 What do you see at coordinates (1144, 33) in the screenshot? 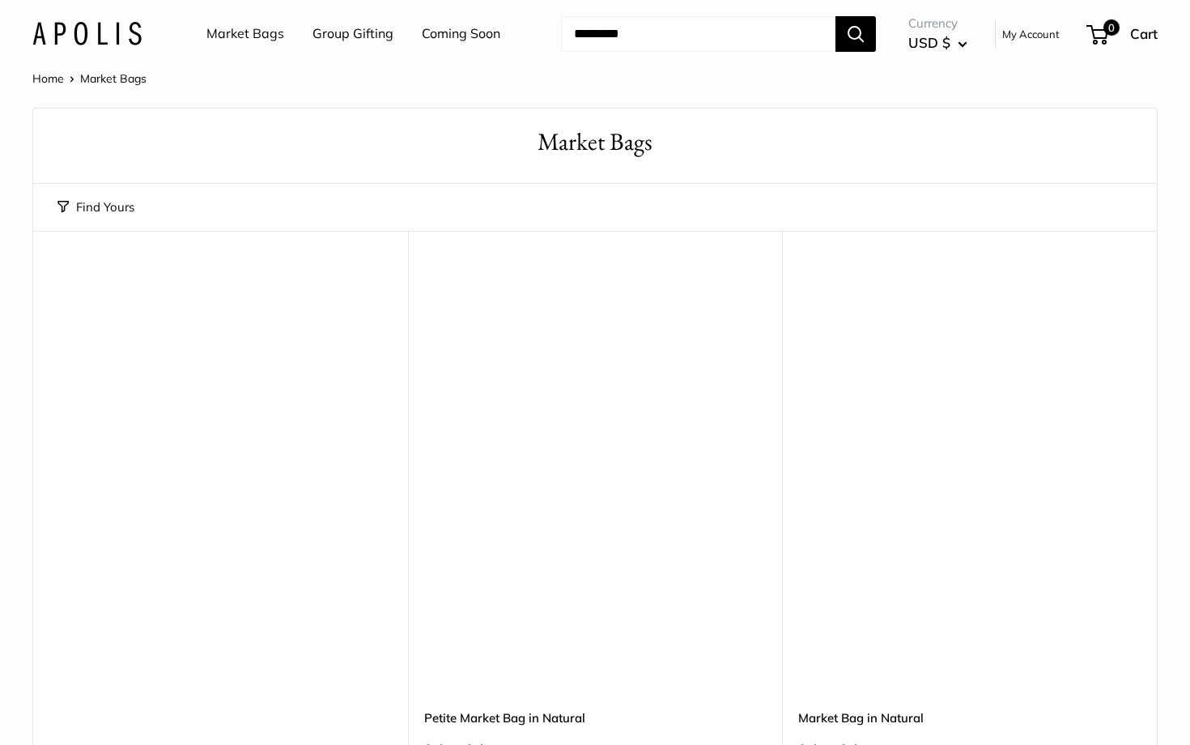
I see `span: Cart` at bounding box center [1144, 33].